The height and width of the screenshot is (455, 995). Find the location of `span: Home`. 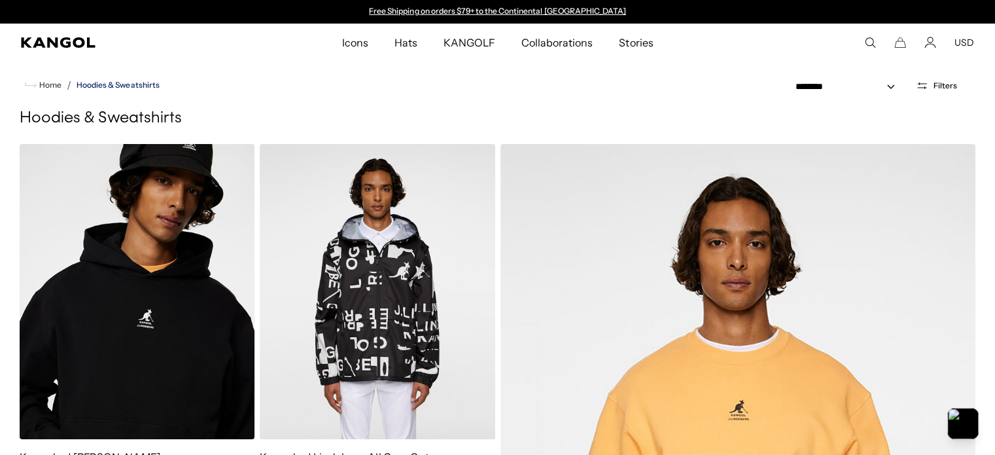

span: Home is located at coordinates (49, 85).